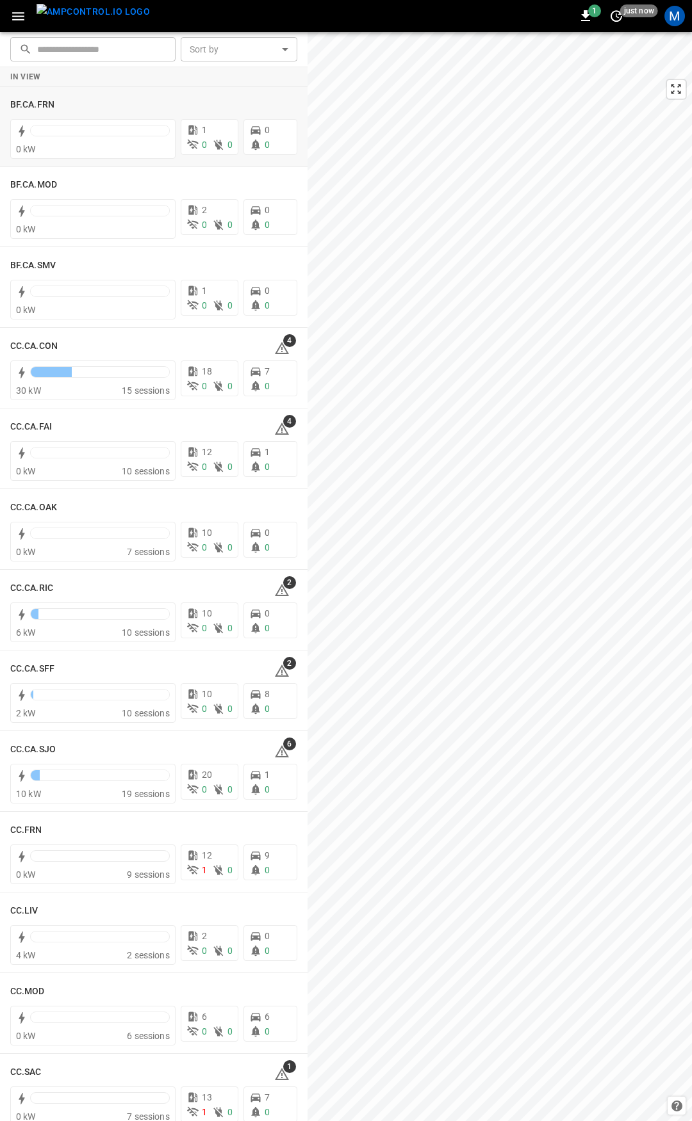  What do you see at coordinates (31, 589) in the screenshot?
I see `h6: CC.CA.RIC` at bounding box center [31, 589].